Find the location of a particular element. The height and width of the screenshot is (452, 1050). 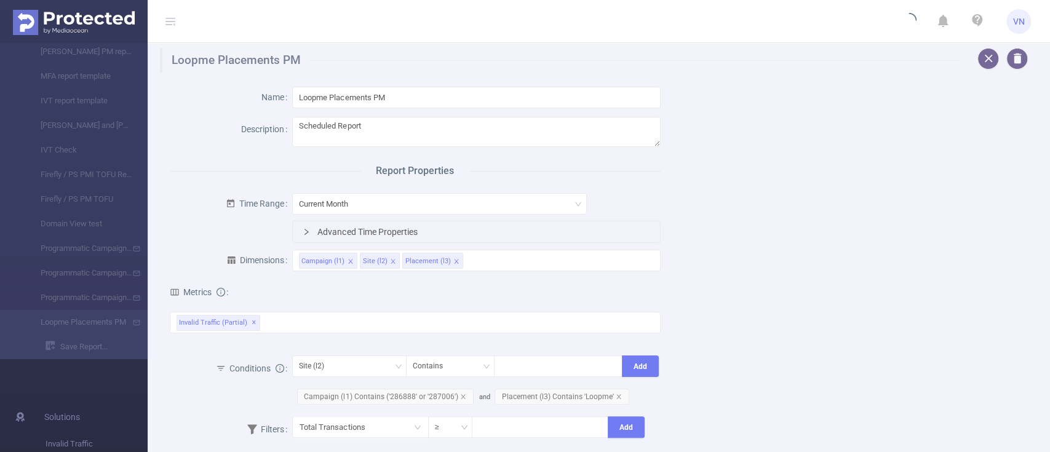

span: Time Range is located at coordinates (255, 204).